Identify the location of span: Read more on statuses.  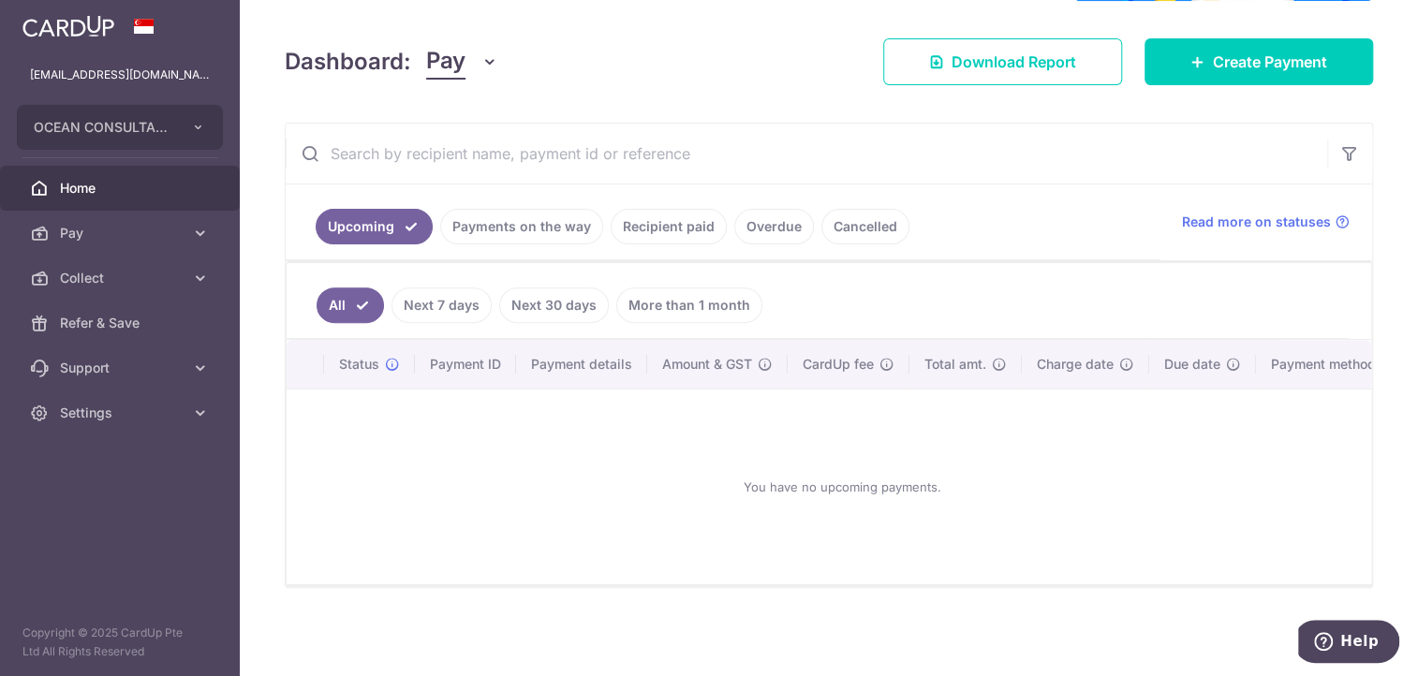
(1256, 222).